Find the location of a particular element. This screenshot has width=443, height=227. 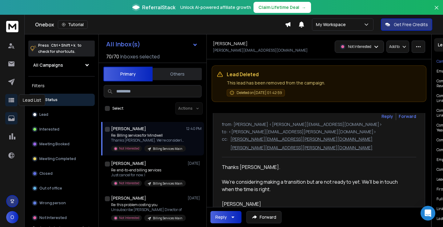

button: Out of office is located at coordinates (62, 189).